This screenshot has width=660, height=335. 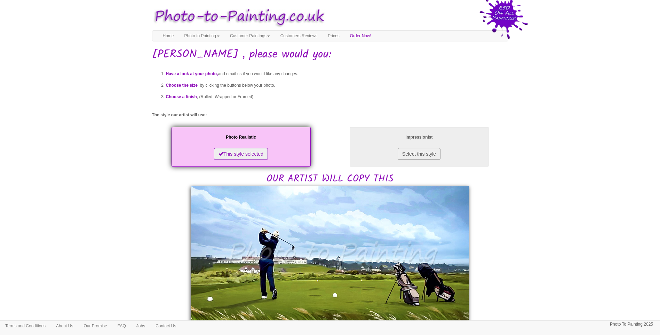 What do you see at coordinates (632, 324) in the screenshot?
I see `p: Photo To Painting 2025` at bounding box center [632, 324].